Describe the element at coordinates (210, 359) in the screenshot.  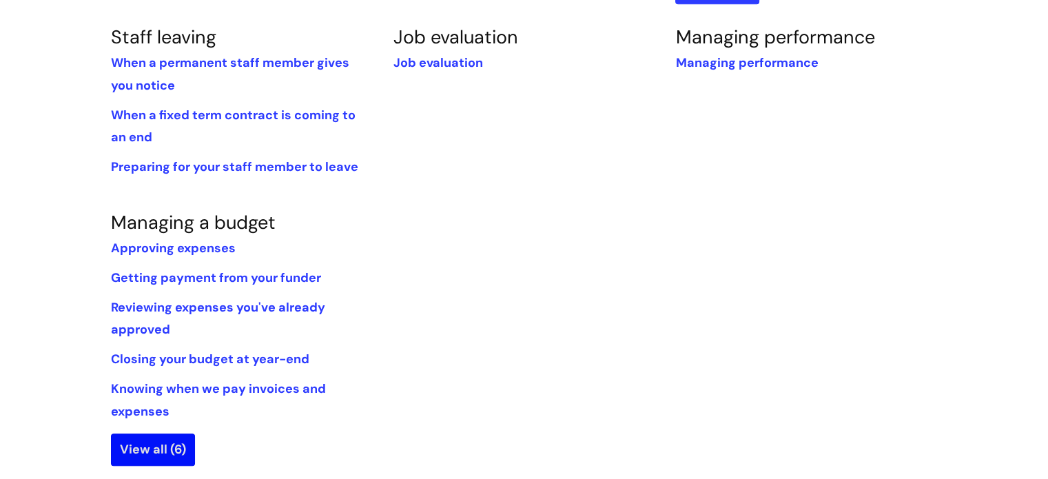
I see `a: Closing your budget at year-end` at that location.